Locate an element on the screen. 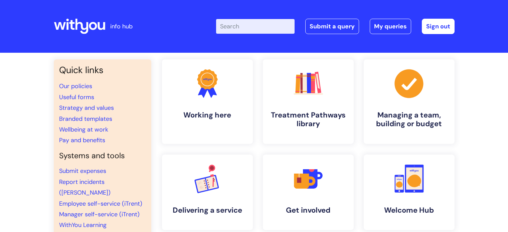  h4: Welcome Hub is located at coordinates (409, 210).